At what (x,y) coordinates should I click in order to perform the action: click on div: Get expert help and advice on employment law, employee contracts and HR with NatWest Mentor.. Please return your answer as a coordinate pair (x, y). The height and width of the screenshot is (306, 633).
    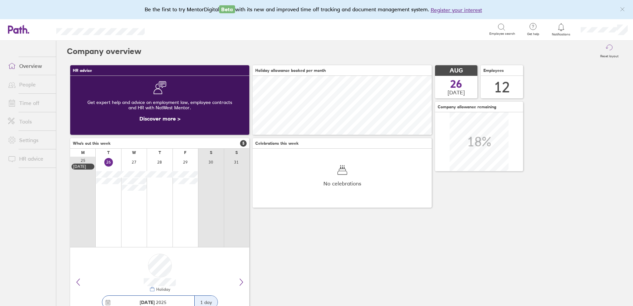
    Looking at the image, I should click on (159, 105).